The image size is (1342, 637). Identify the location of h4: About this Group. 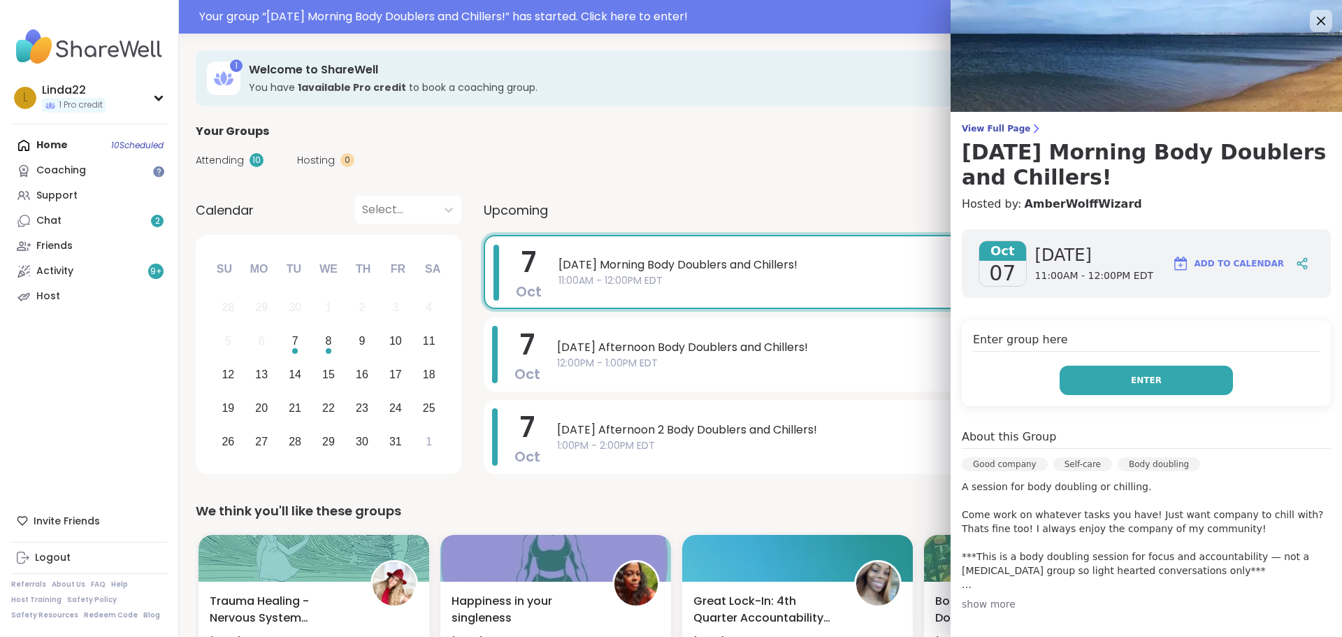
(1008, 437).